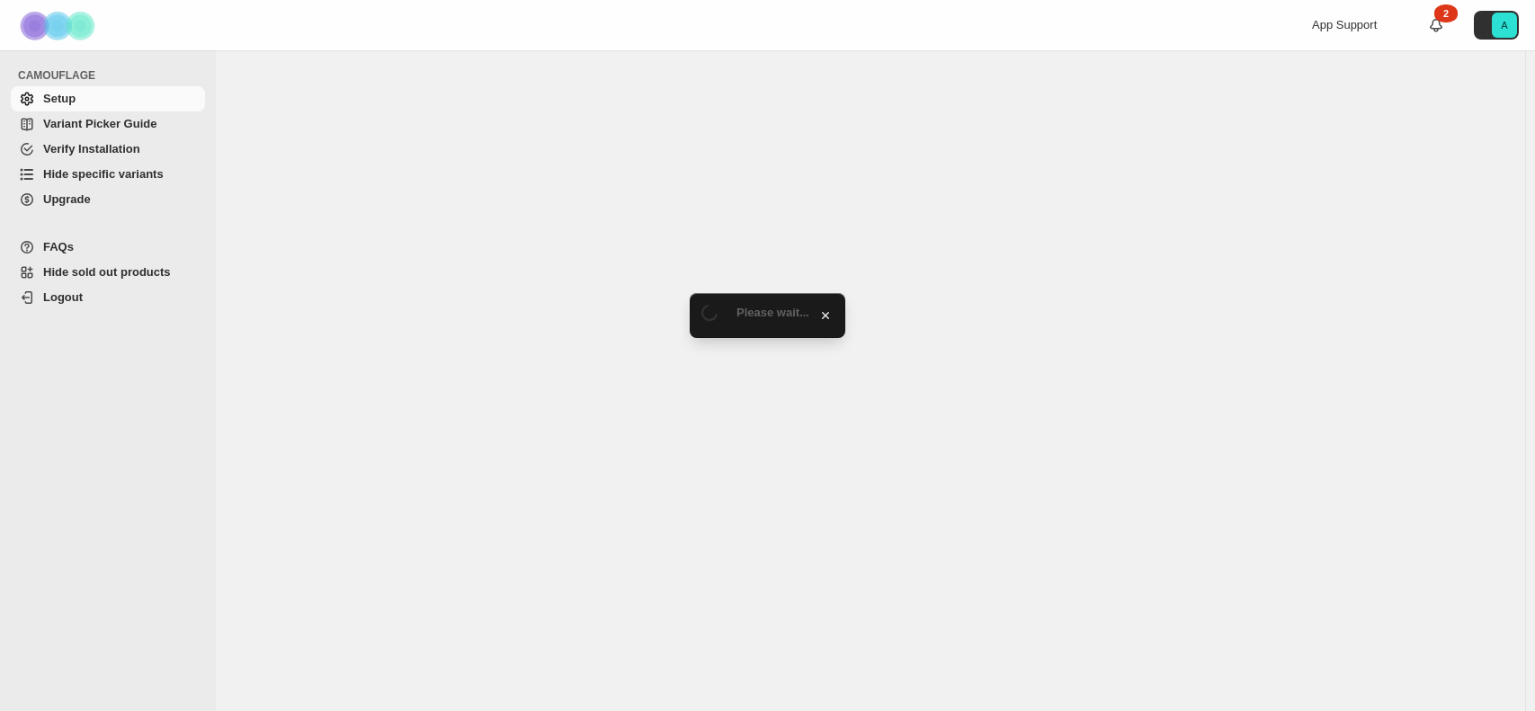 The image size is (1535, 711). What do you see at coordinates (1504, 25) in the screenshot?
I see `span: Avatar with initials A` at bounding box center [1504, 25].